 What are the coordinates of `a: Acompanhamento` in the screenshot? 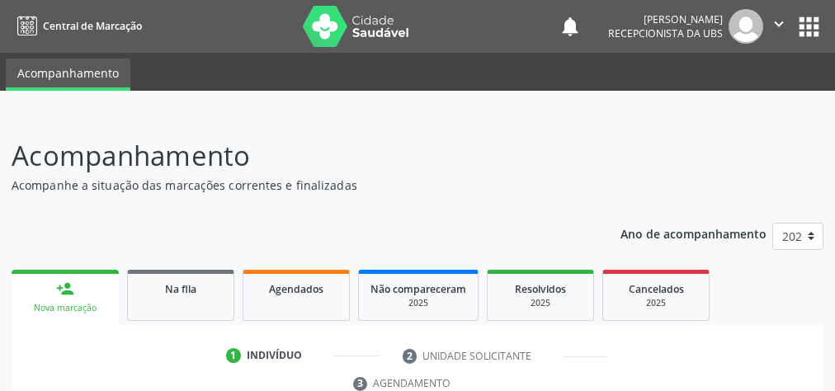 It's located at (68, 74).